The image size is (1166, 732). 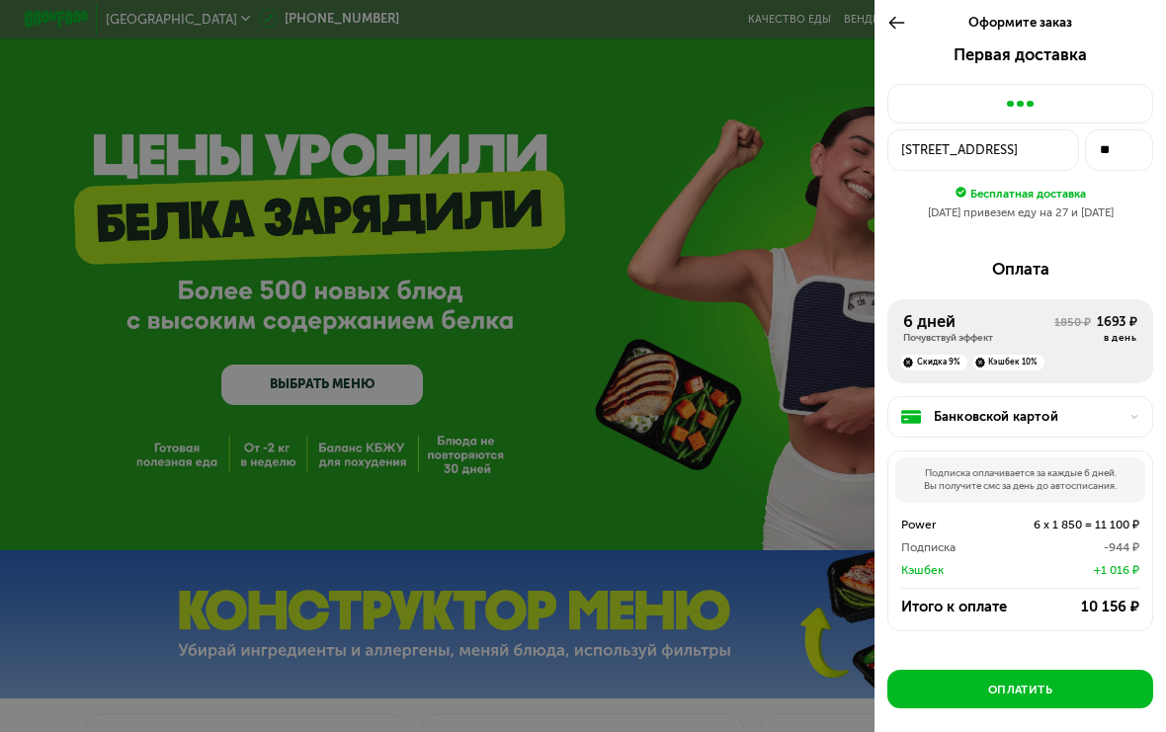 I want to click on div: Банковской картой, so click(x=1026, y=417).